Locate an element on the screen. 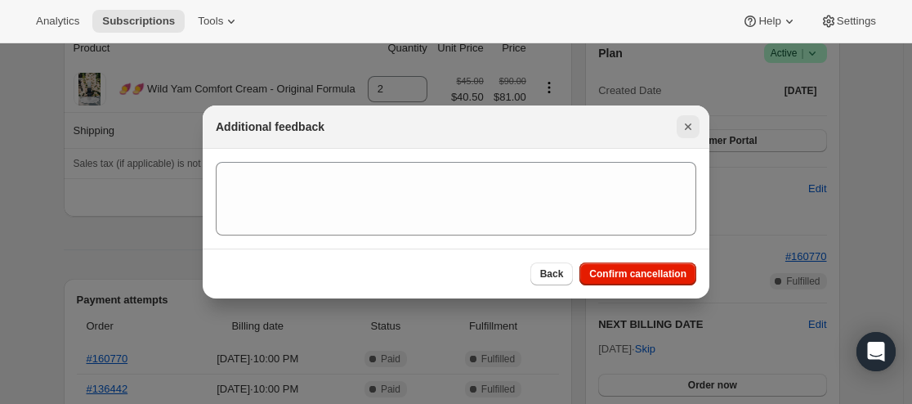 The height and width of the screenshot is (404, 912). button: Confirm cancellation is located at coordinates (637, 274).